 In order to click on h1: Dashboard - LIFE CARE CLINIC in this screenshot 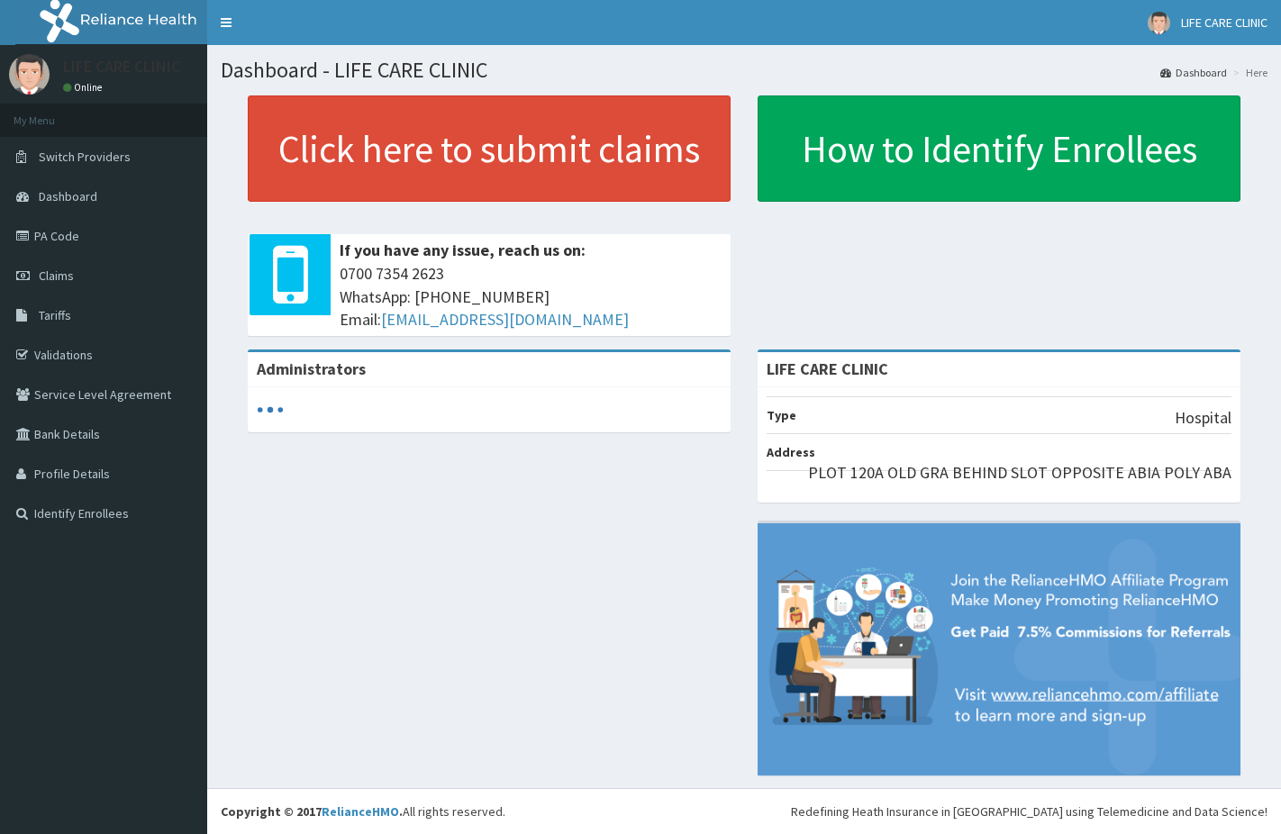, I will do `click(744, 70)`.